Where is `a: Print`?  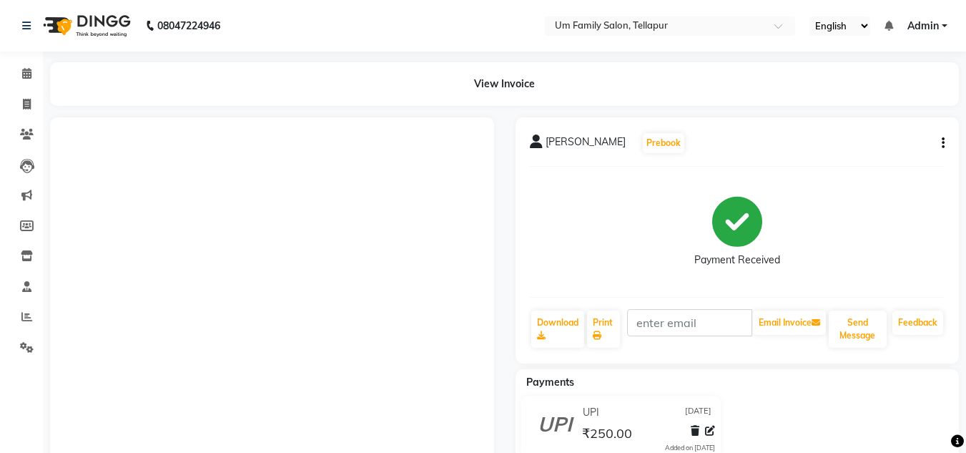 a: Print is located at coordinates (603, 329).